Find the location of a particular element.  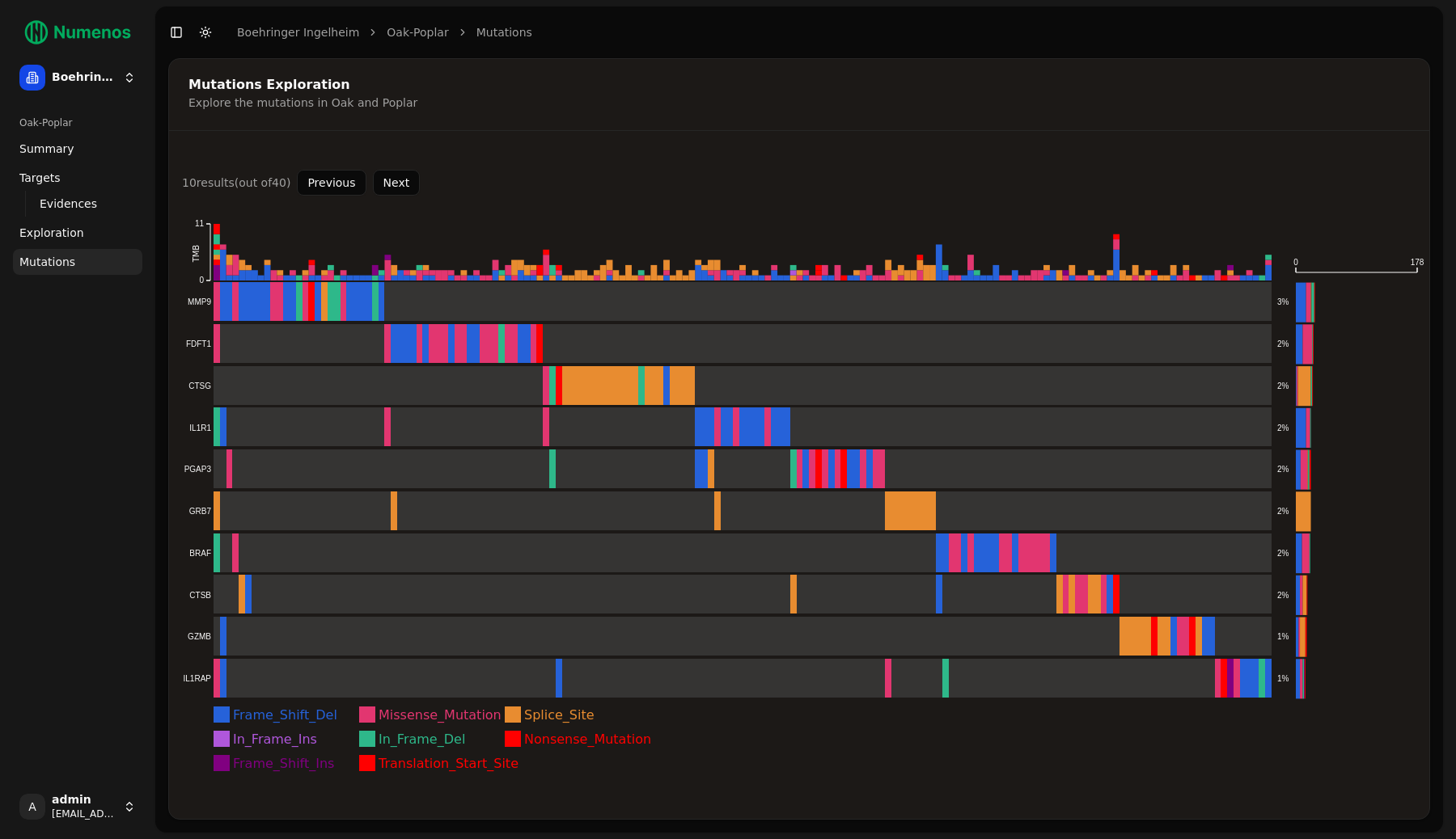

text: Translation_Start_Site is located at coordinates (448, 764).